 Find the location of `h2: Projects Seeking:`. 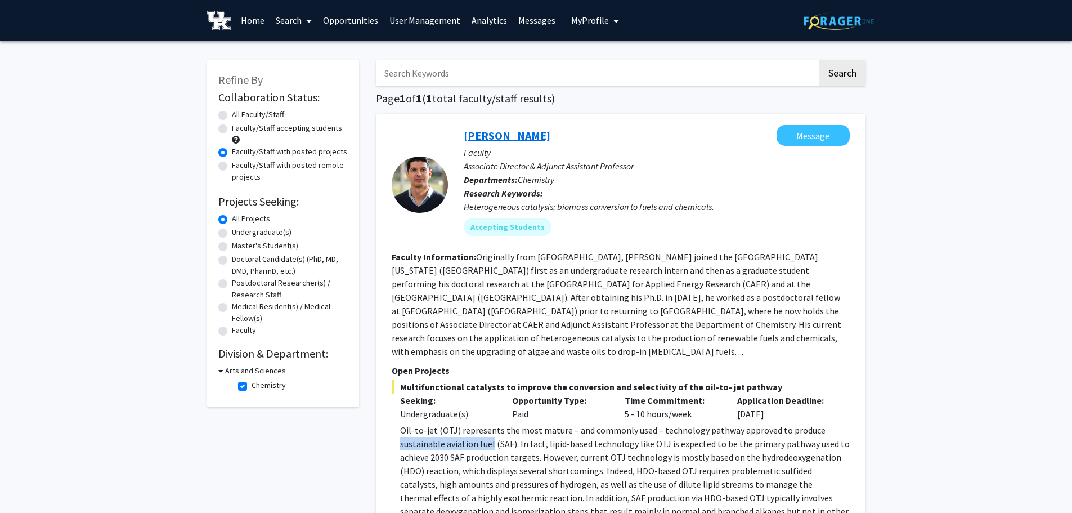

h2: Projects Seeking: is located at coordinates (283, 202).